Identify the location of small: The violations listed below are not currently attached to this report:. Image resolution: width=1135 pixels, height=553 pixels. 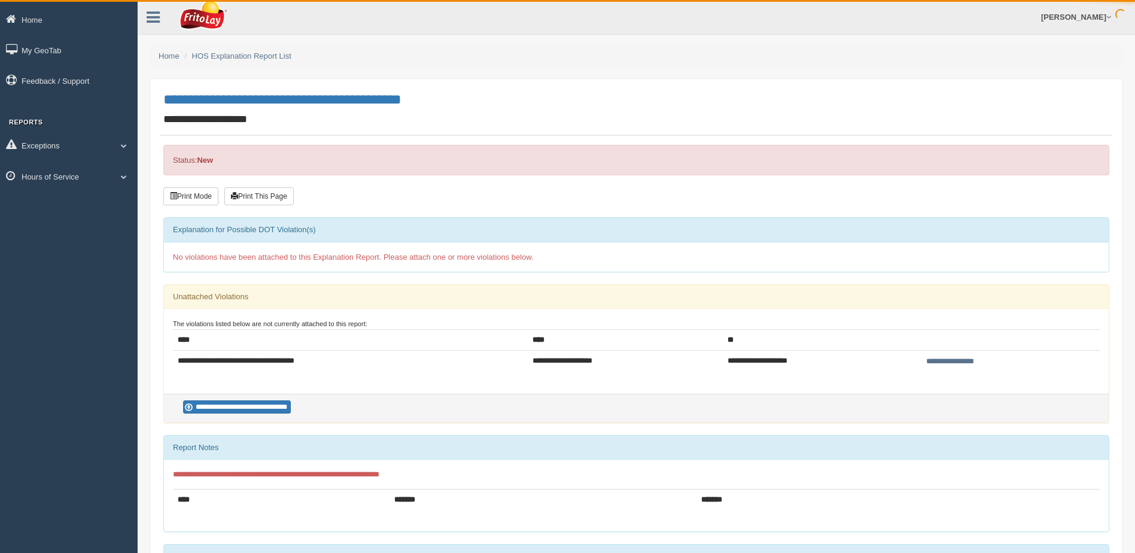
(270, 324).